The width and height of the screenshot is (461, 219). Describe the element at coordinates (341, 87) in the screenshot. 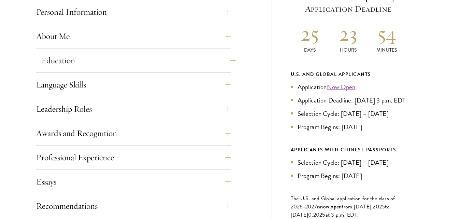

I see `a: Now Open` at that location.